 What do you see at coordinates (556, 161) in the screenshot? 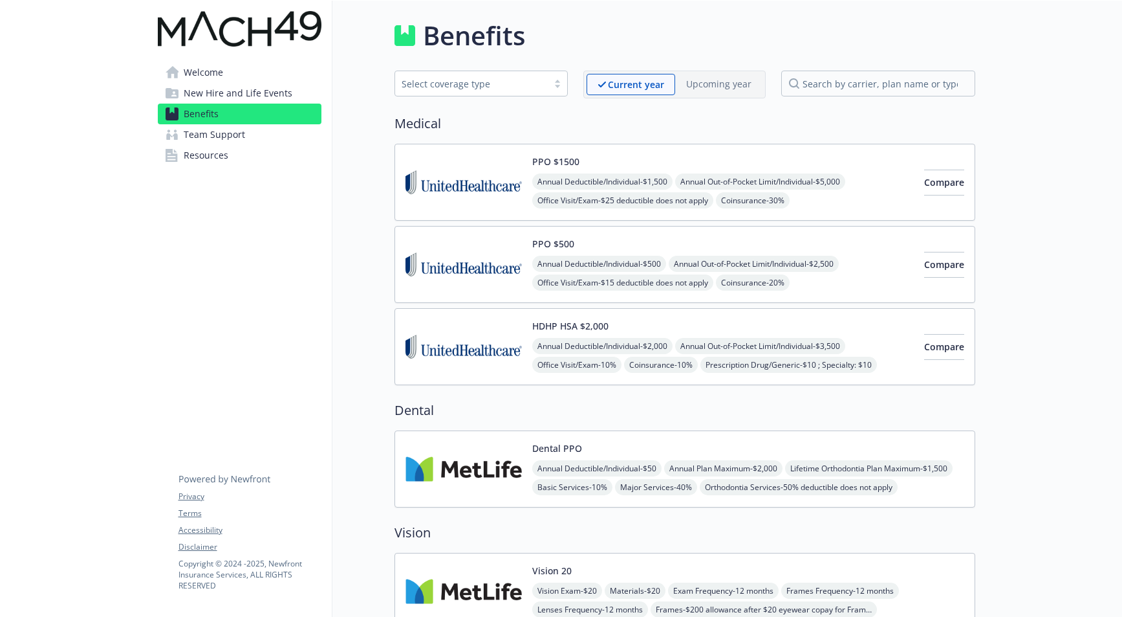
I see `button: PPO $1500` at bounding box center [556, 161].